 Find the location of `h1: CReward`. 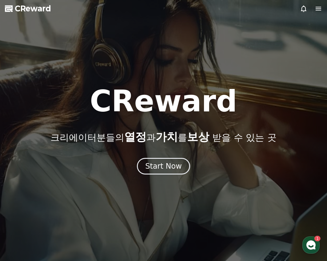

h1: CReward is located at coordinates (163, 101).